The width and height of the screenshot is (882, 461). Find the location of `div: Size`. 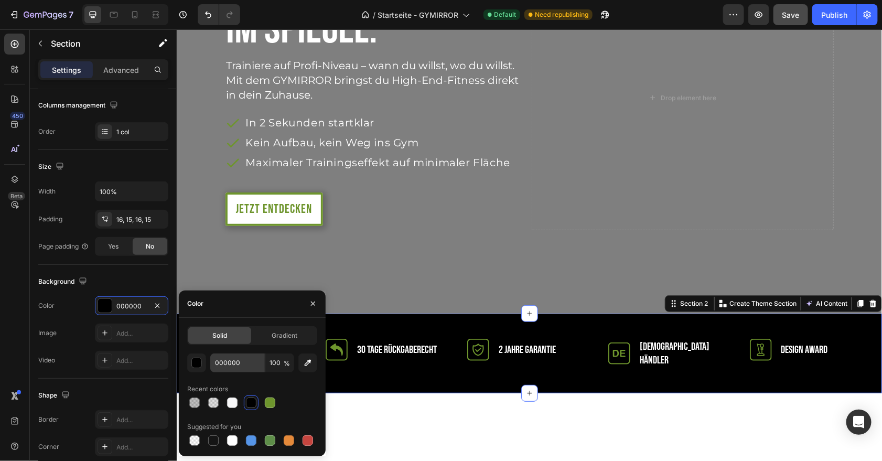

div: Size is located at coordinates (52, 167).